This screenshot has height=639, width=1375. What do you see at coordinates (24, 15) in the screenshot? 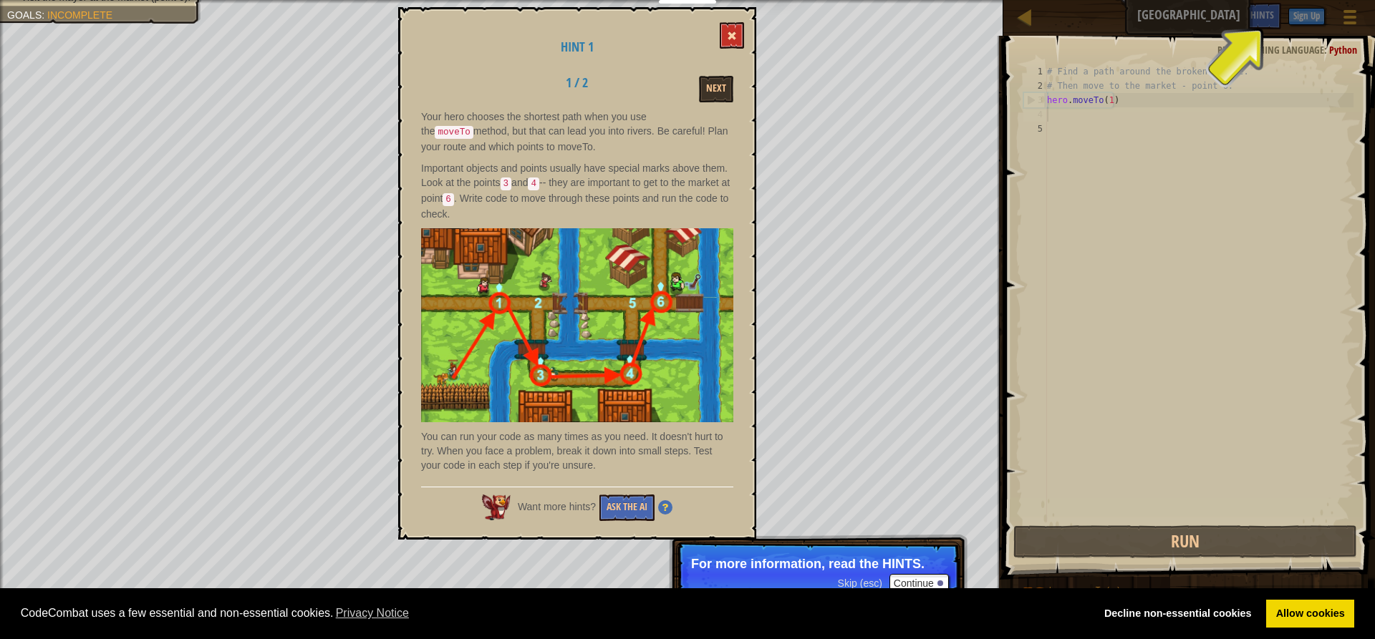
I see `span: Goals` at bounding box center [24, 15].